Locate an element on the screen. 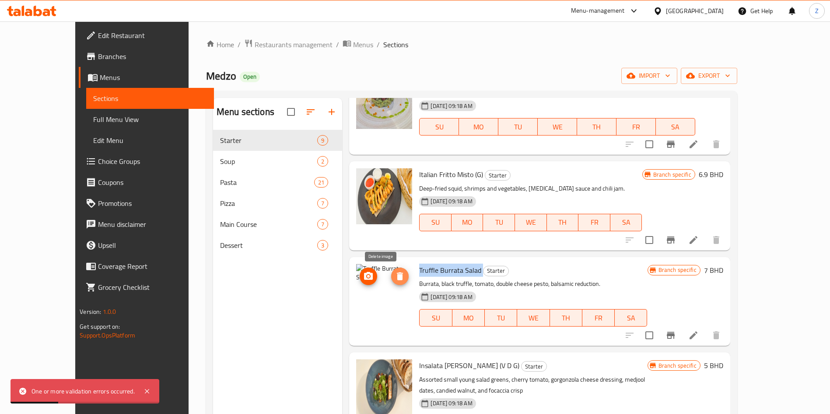 This screenshot has height=414, width=830. span: Coverage Report is located at coordinates (152, 267).